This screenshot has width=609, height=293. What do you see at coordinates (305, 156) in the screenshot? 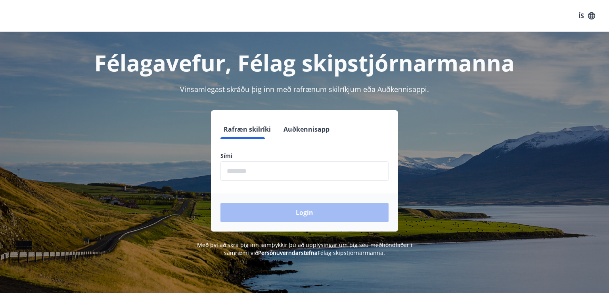
I see `label: Sími` at bounding box center [305, 156].